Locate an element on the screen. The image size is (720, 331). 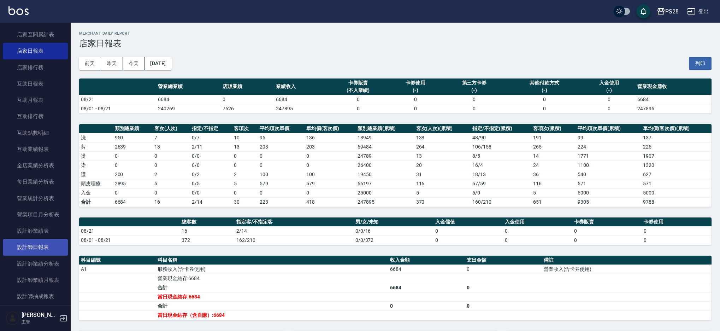
td: 264 is located at coordinates (443, 147).